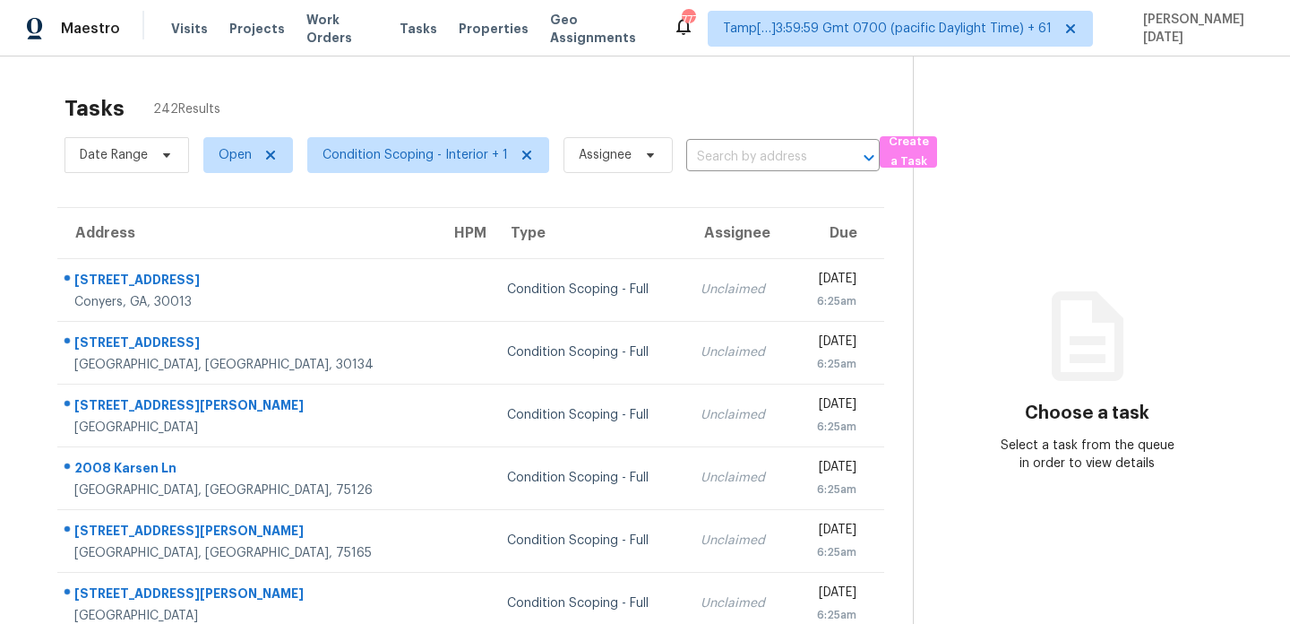  I want to click on span: Work Orders, so click(342, 29).